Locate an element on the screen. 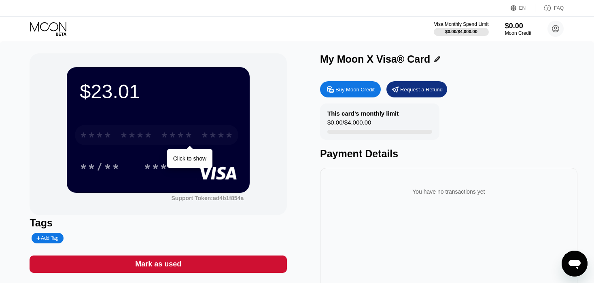 Image resolution: width=594 pixels, height=283 pixels. div: My Moon X Visa® Card is located at coordinates (375, 59).